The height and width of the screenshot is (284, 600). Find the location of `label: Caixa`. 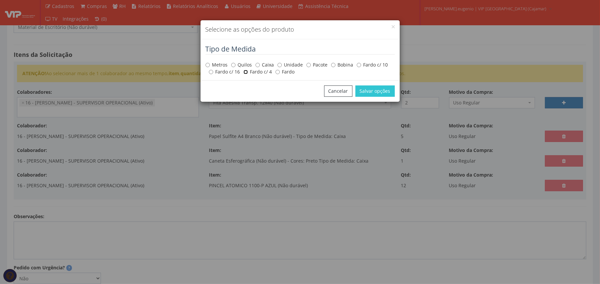

label: Caixa is located at coordinates (265, 65).